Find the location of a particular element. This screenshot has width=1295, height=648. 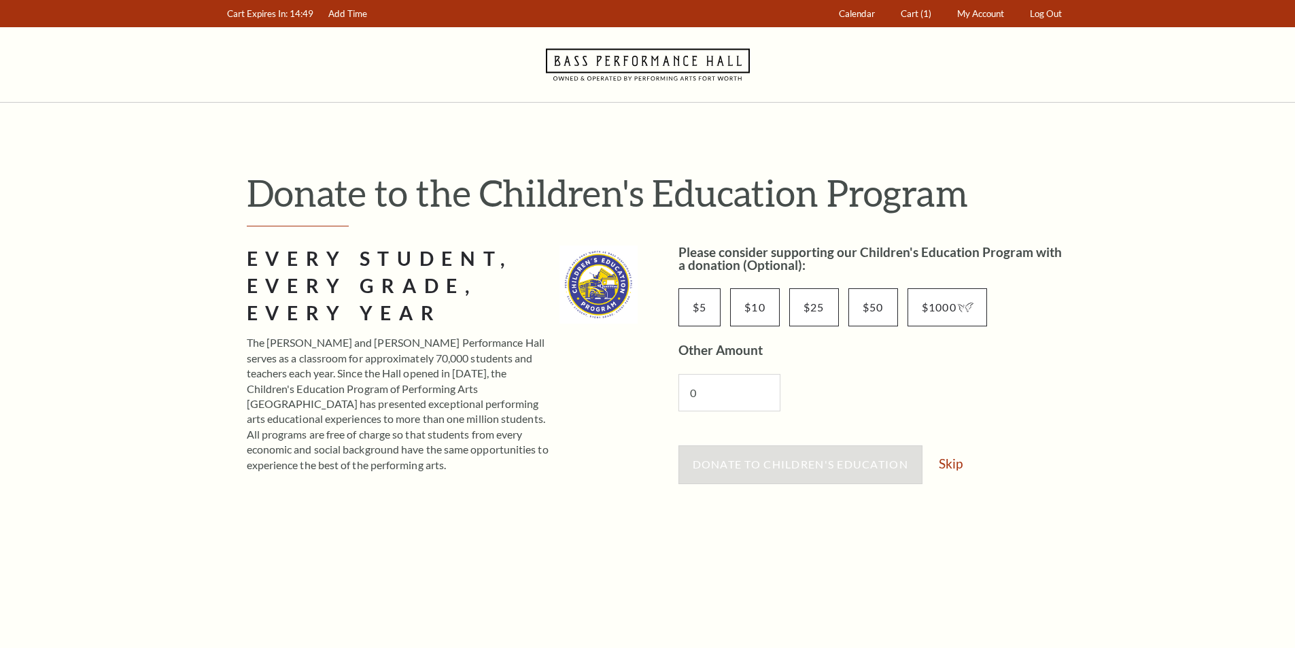

a: Skip is located at coordinates (950, 463).